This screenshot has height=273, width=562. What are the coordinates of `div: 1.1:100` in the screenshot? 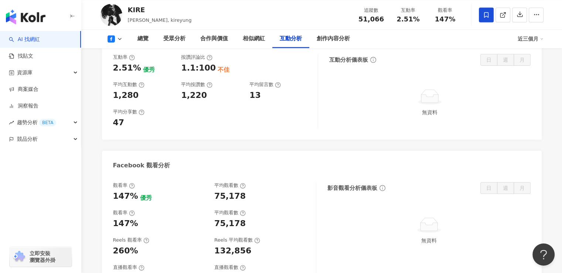 It's located at (198, 68).